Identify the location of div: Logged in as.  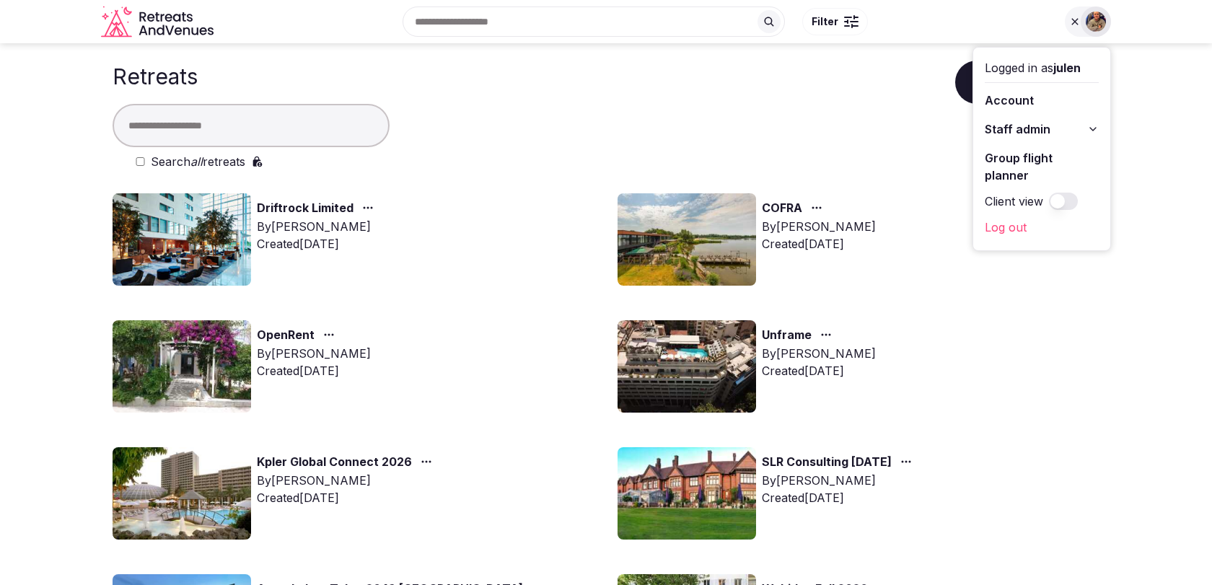
(1042, 68).